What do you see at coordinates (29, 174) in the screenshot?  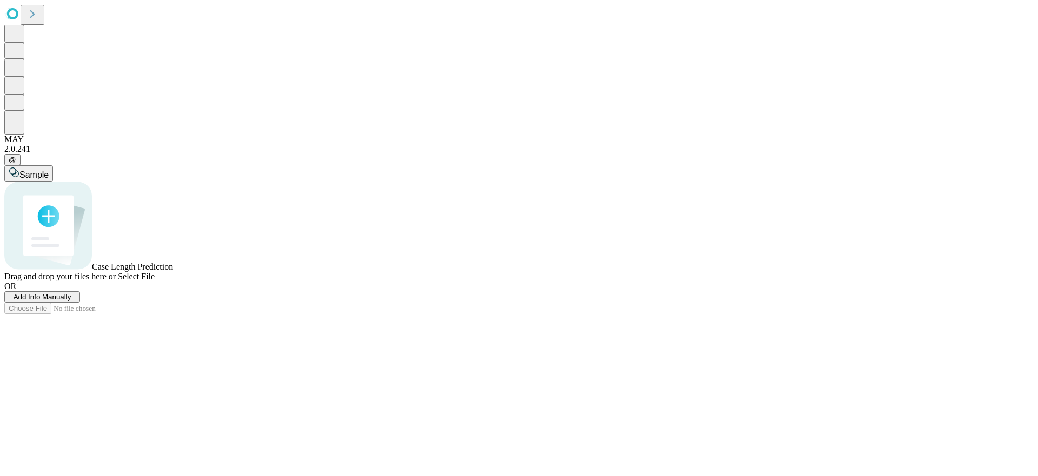 I see `button: Sample` at bounding box center [29, 174].